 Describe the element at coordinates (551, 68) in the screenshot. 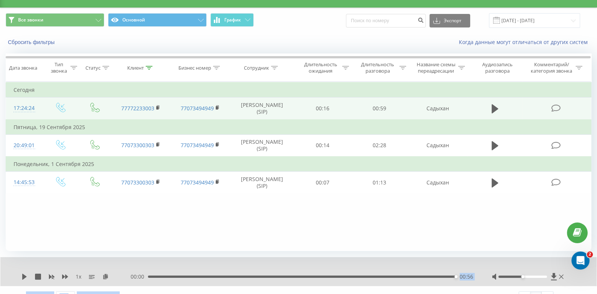

I see `div: Комментарий/категория звонка` at that location.